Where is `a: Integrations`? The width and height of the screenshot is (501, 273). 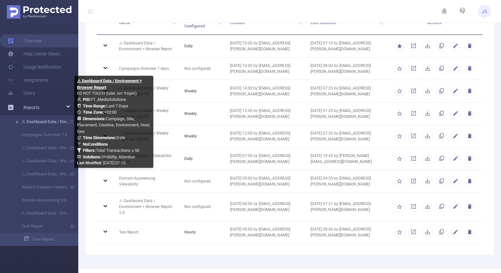 a: Integrations is located at coordinates (28, 80).